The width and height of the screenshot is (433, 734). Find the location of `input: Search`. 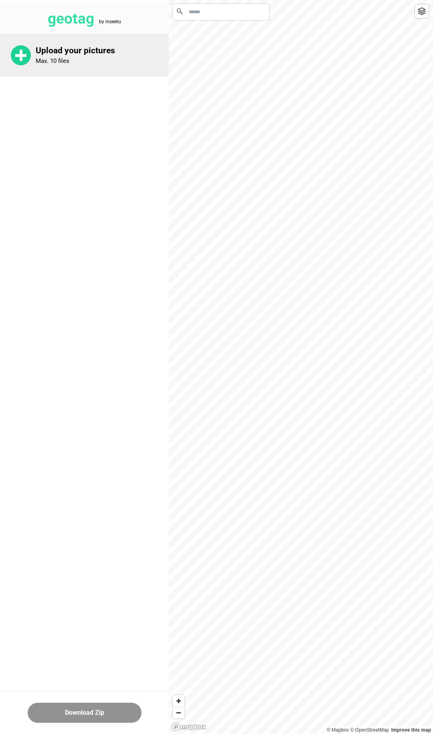

input: Search is located at coordinates (221, 12).